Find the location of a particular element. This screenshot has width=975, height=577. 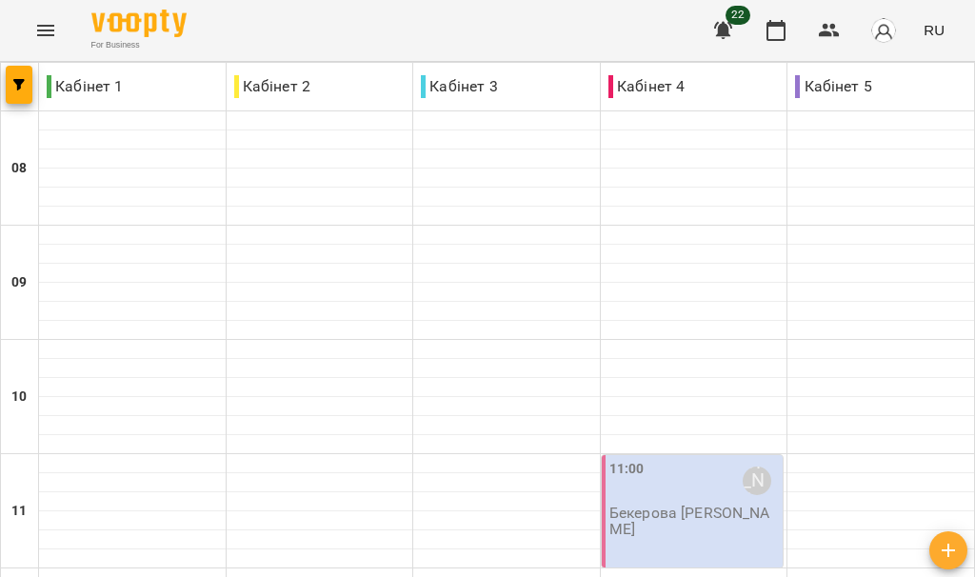

h6: 10 is located at coordinates (19, 397).